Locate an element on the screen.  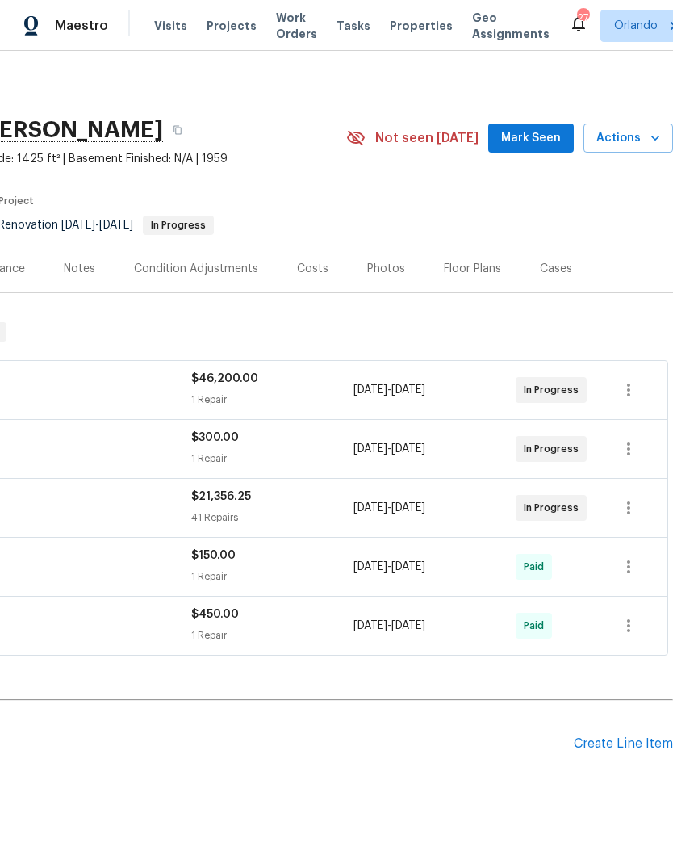
button: Mark Seen is located at coordinates (531, 138).